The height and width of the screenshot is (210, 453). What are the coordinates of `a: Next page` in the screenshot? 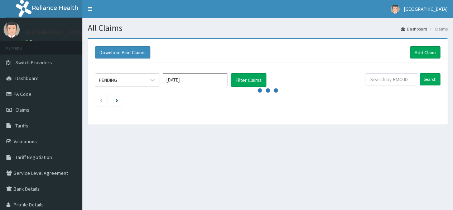 It's located at (117, 100).